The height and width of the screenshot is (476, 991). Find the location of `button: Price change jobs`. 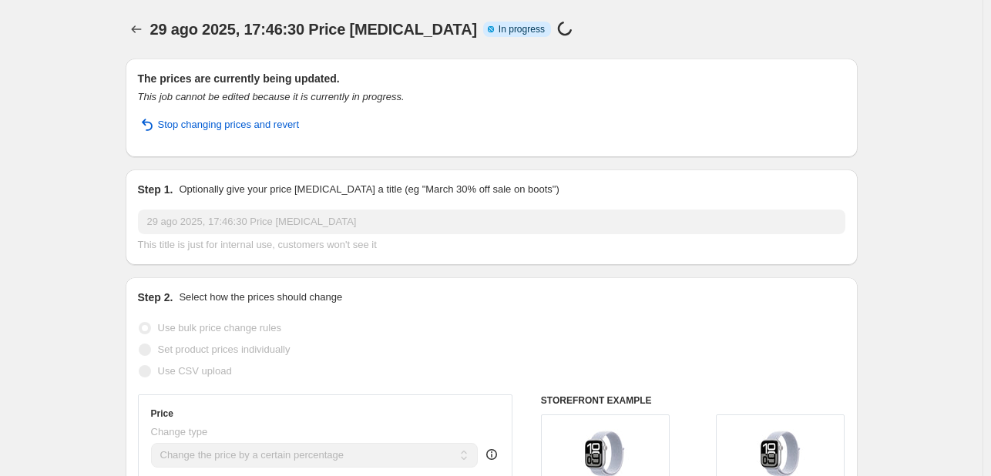

button: Price change jobs is located at coordinates (136, 29).